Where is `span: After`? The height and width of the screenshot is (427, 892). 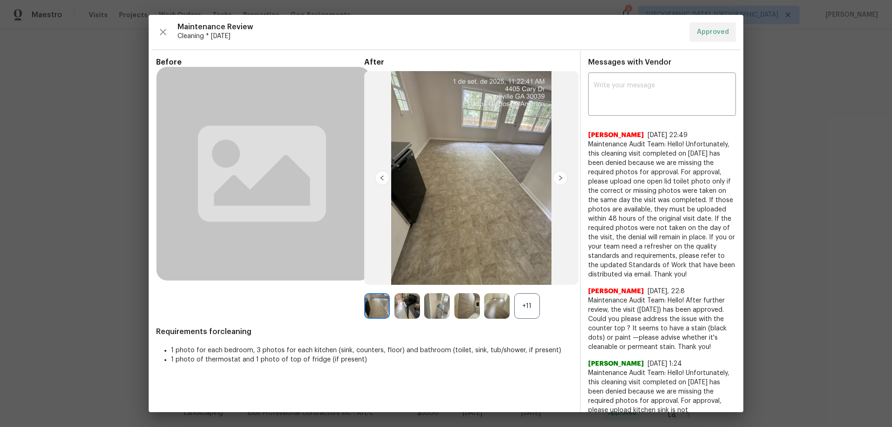 span: After is located at coordinates (468, 62).